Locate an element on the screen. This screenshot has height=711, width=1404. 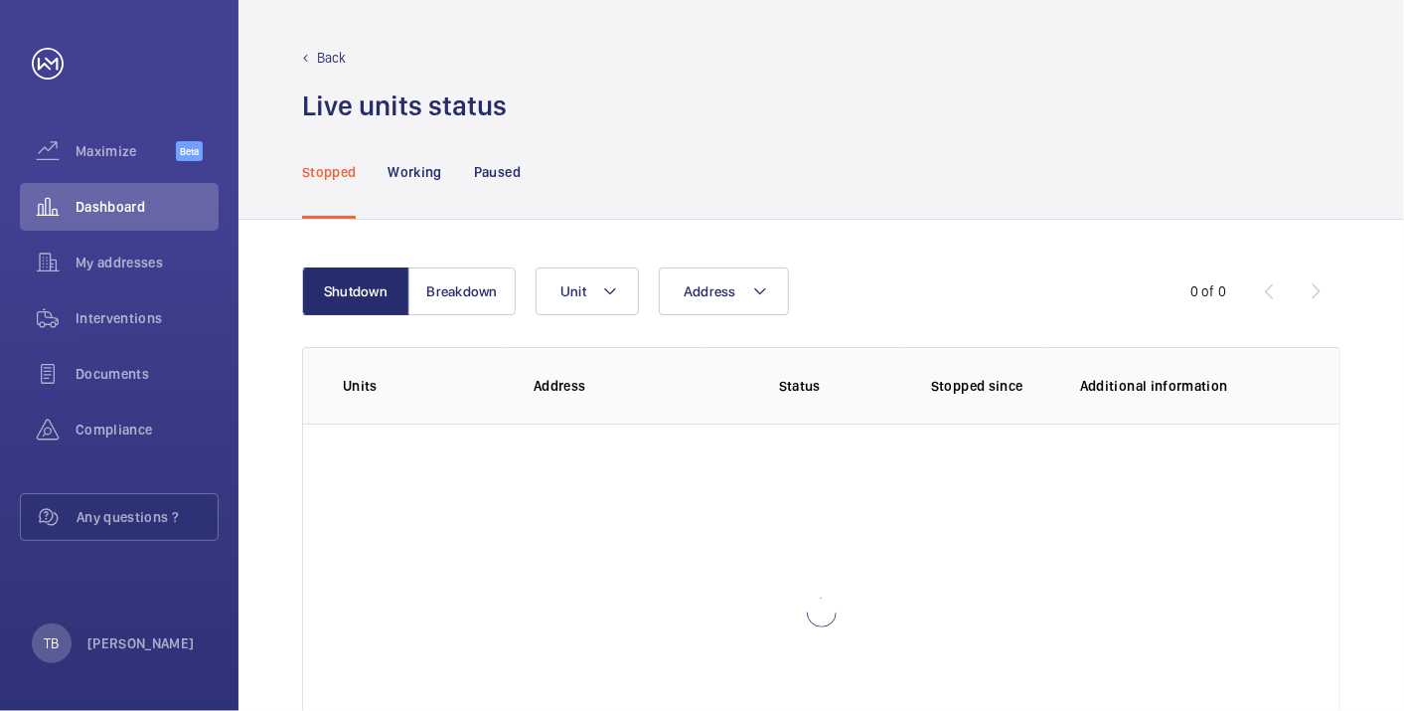
p: Units is located at coordinates (422, 386).